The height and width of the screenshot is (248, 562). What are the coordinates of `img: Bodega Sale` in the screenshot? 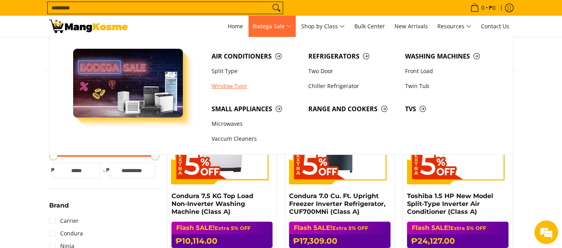 It's located at (128, 83).